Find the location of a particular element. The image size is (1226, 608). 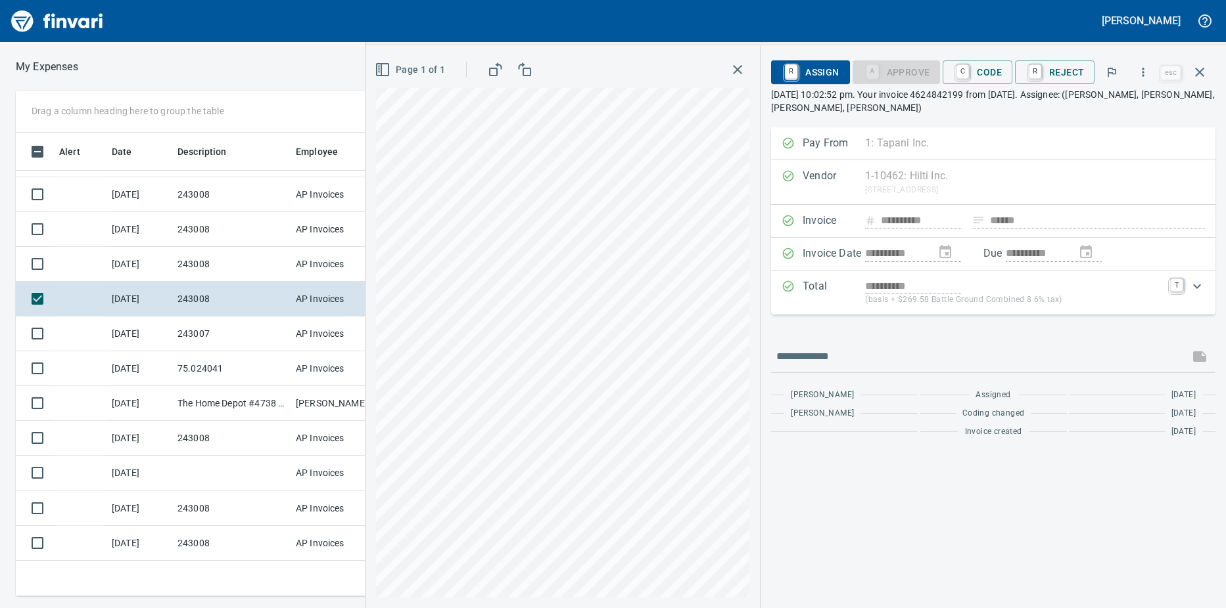

p: (basis + $269.58 Battle Ground Combined 8.6% tax) is located at coordinates (1013, 300).